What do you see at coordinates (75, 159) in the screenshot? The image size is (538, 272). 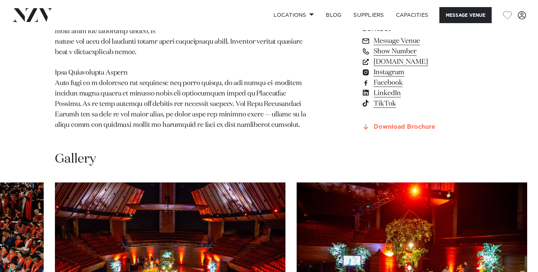 I see `h2: Gallery` at bounding box center [75, 159].